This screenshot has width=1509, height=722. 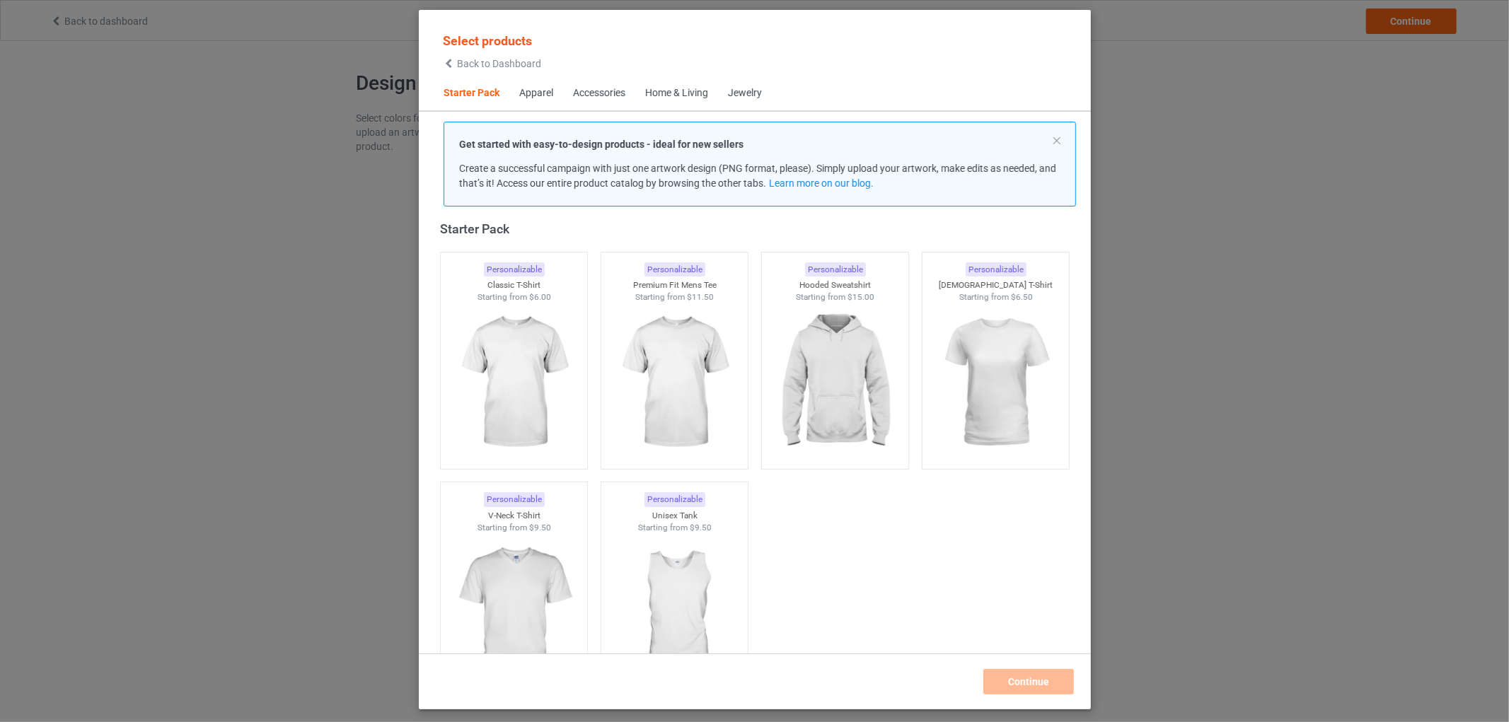 What do you see at coordinates (861, 297) in the screenshot?
I see `span: $15.00` at bounding box center [861, 297].